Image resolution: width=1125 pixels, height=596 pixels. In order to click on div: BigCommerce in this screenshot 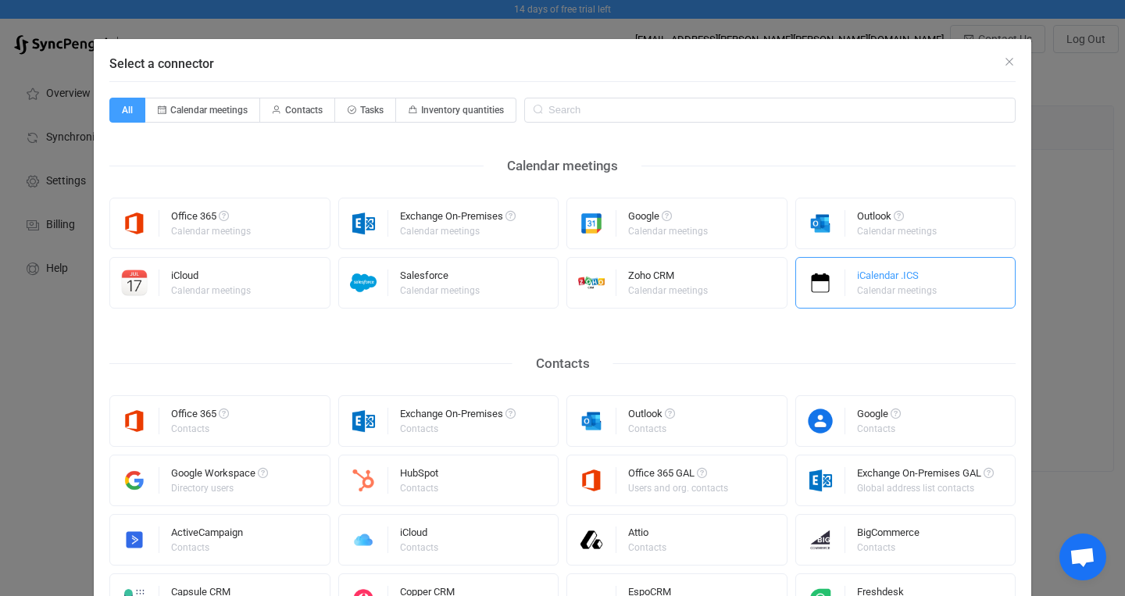, I will do `click(888, 535)`.